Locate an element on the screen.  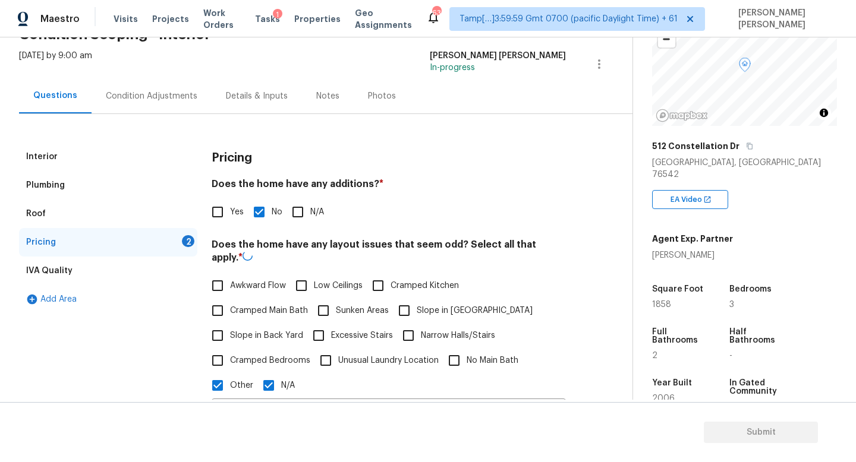
span: Narrow Halls/Stairs is located at coordinates (458, 336).